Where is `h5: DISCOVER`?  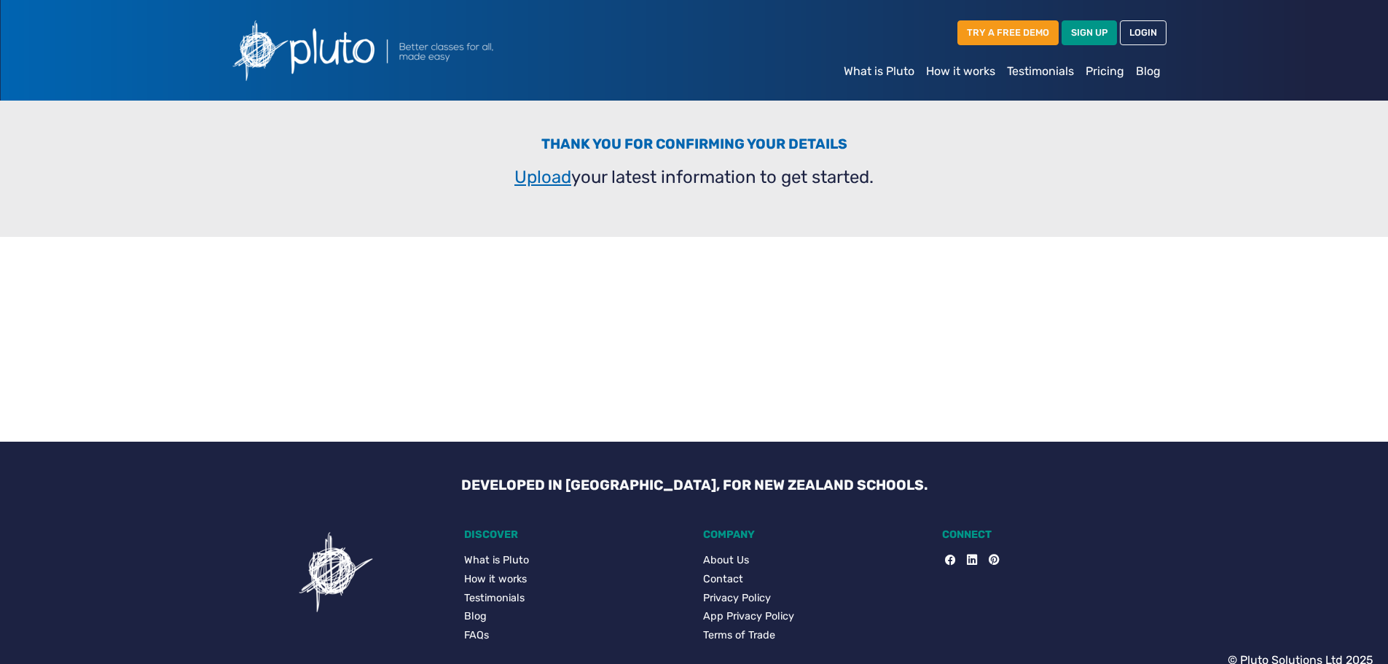 h5: DISCOVER is located at coordinates (575, 534).